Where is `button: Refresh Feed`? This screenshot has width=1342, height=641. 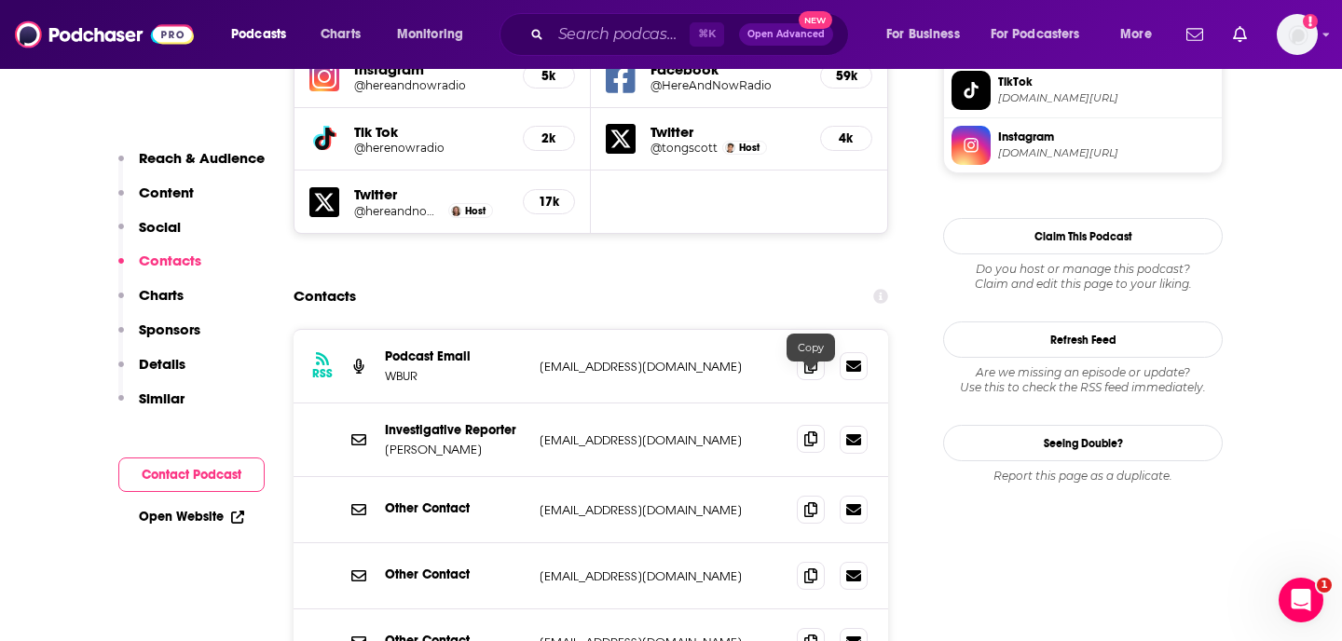 button: Refresh Feed is located at coordinates (1083, 339).